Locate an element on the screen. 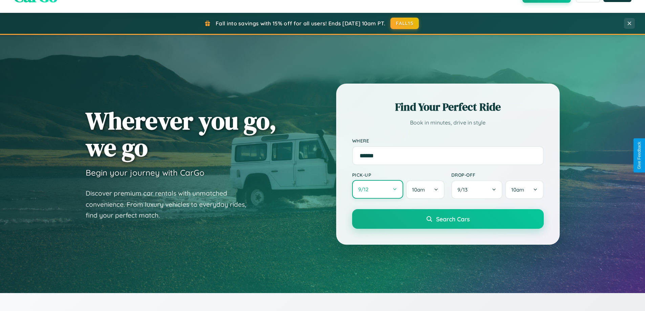  h2: Find Your Perfect Ride is located at coordinates (448, 107).